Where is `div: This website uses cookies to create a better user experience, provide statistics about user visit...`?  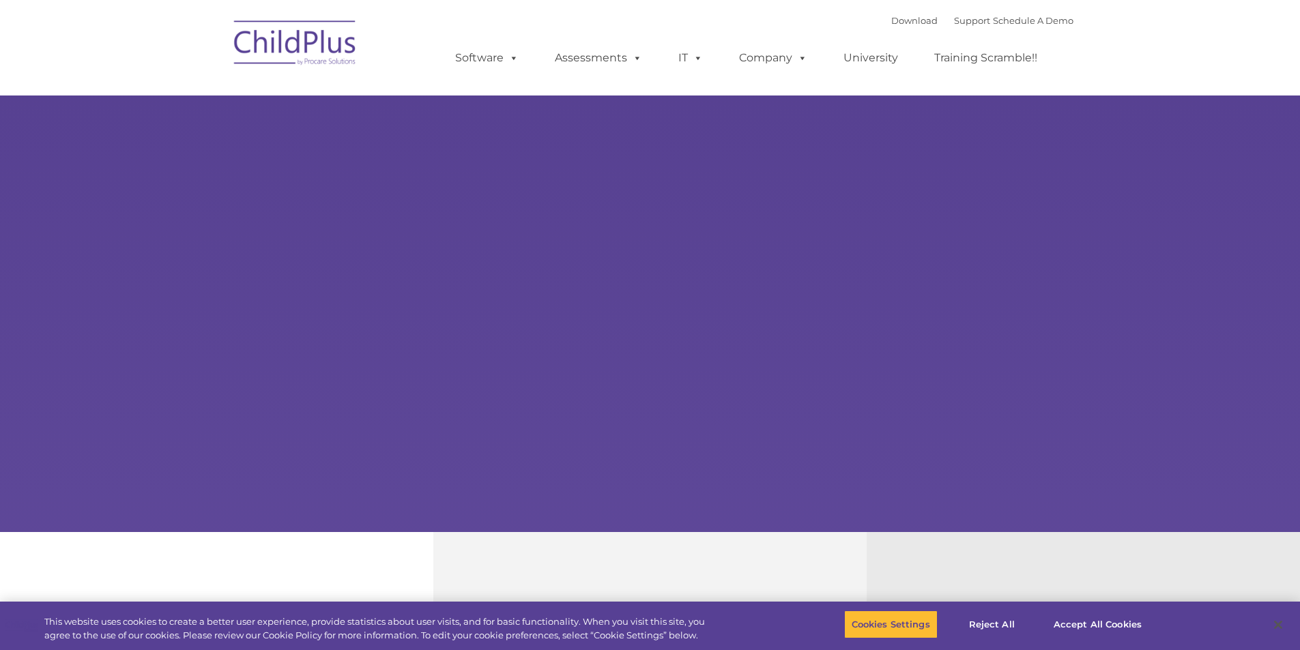
div: This website uses cookies to create a better user experience, provide statistics about user visit... is located at coordinates (379, 629).